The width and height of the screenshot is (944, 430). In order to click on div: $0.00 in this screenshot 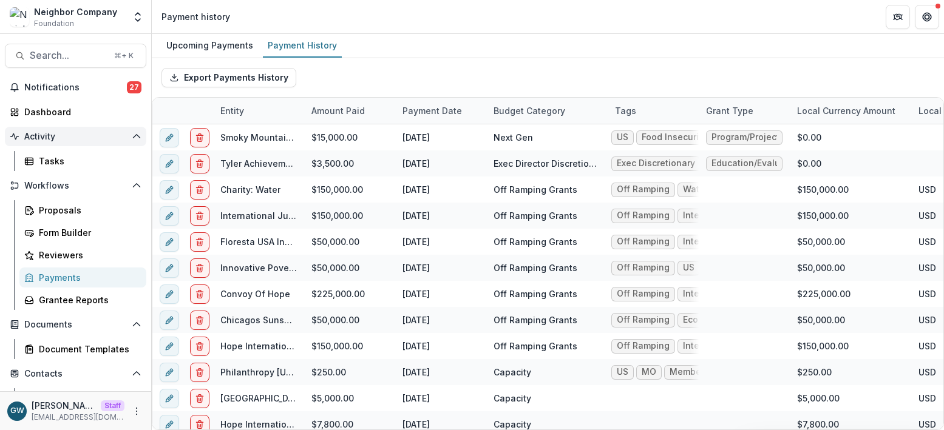, I will do `click(850, 163)`.